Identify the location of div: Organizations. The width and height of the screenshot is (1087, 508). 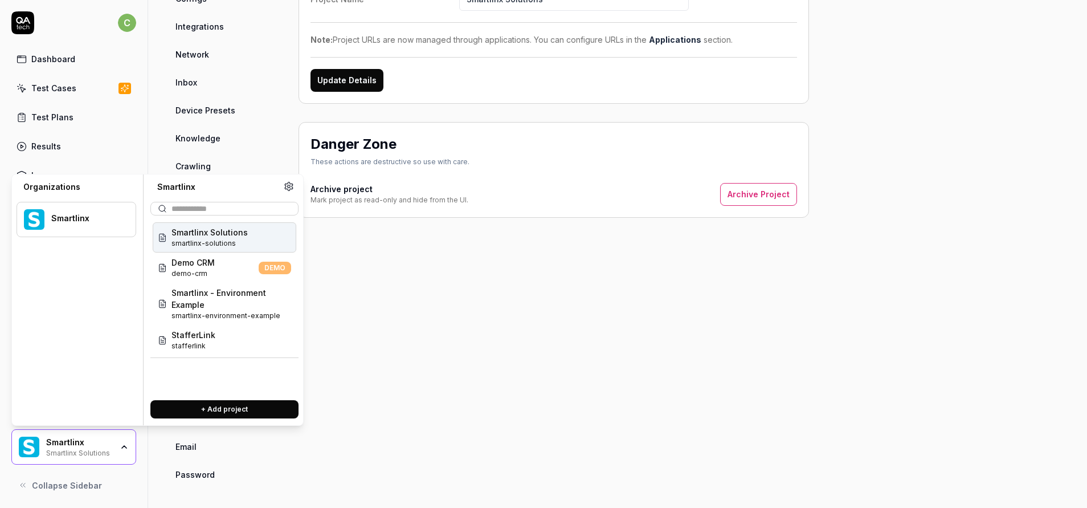
(76, 187).